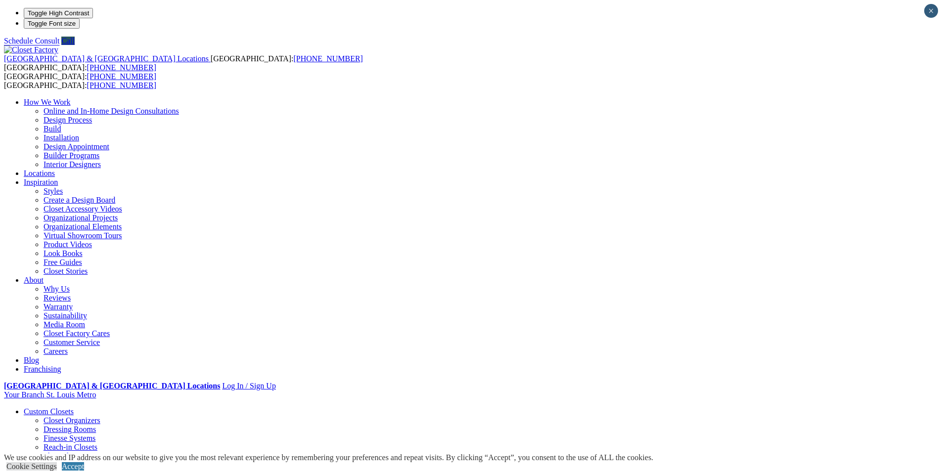 The width and height of the screenshot is (942, 471). What do you see at coordinates (76, 146) in the screenshot?
I see `a: Design Appointment` at bounding box center [76, 146].